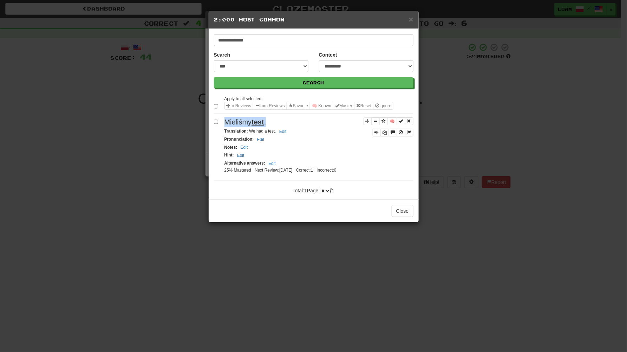  I want to click on button: 🧠 Known, so click(322, 106).